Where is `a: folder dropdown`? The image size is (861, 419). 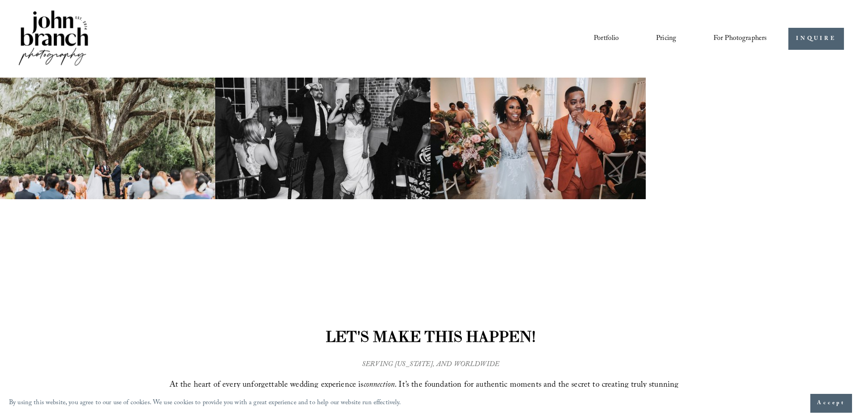
a: folder dropdown is located at coordinates (741, 39).